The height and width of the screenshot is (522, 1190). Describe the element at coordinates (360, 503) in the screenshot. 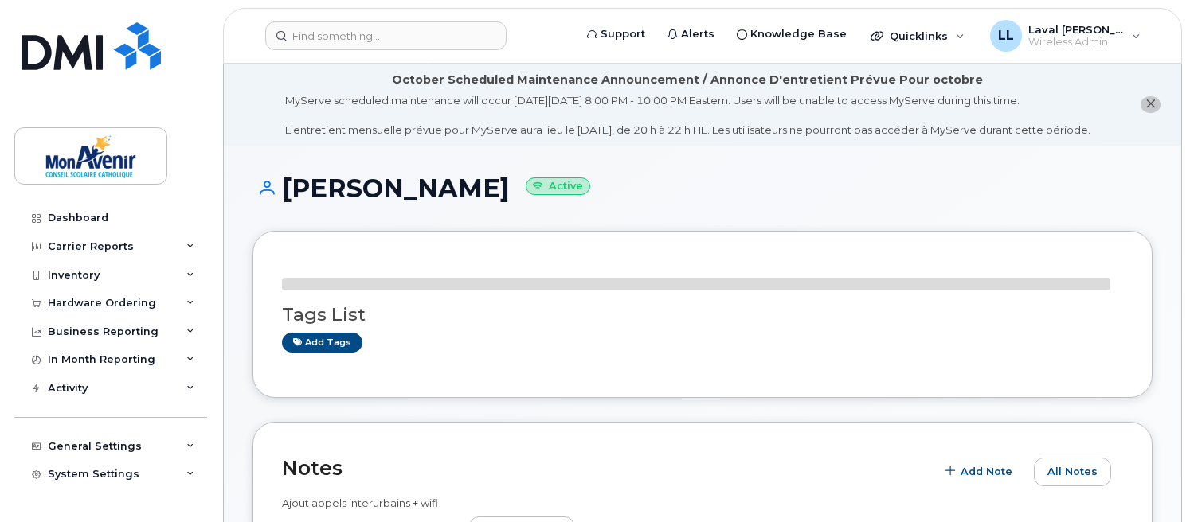

I see `span: Ajout appels interurbains + wifi` at that location.